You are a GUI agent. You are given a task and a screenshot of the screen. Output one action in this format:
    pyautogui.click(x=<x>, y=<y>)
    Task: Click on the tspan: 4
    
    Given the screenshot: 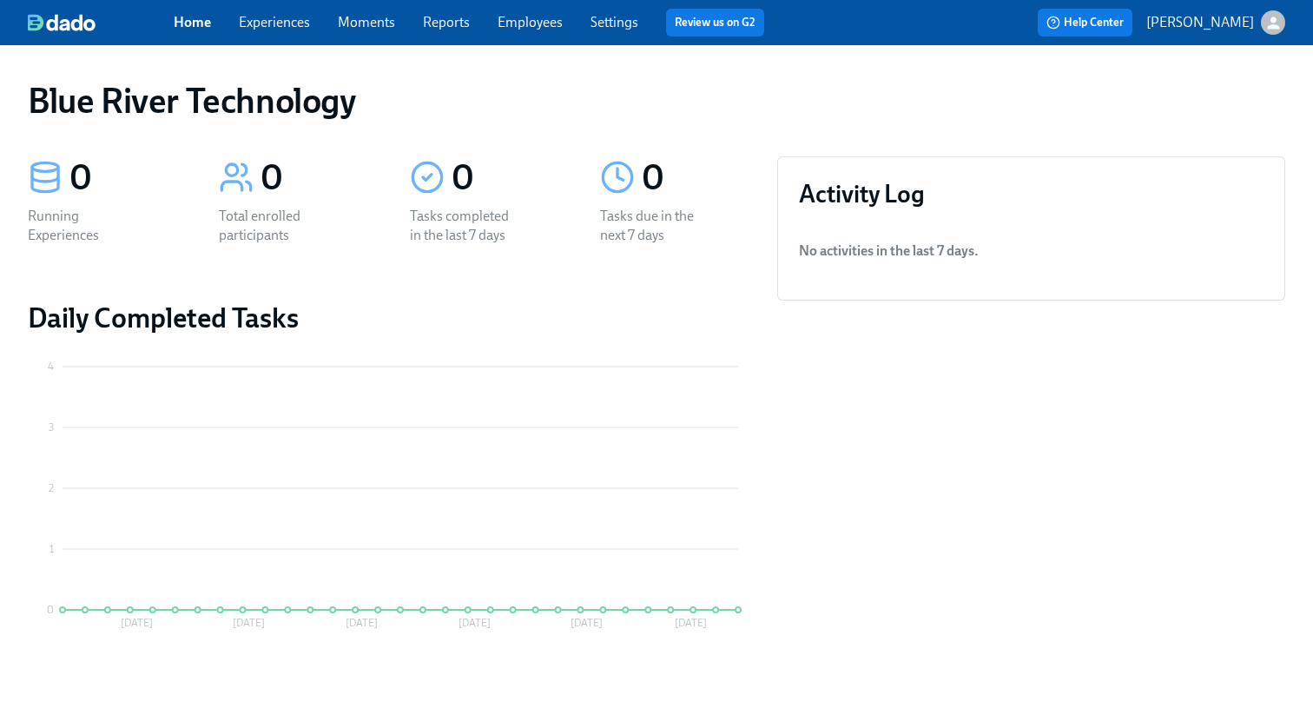 What is the action you would take?
    pyautogui.click(x=50, y=366)
    